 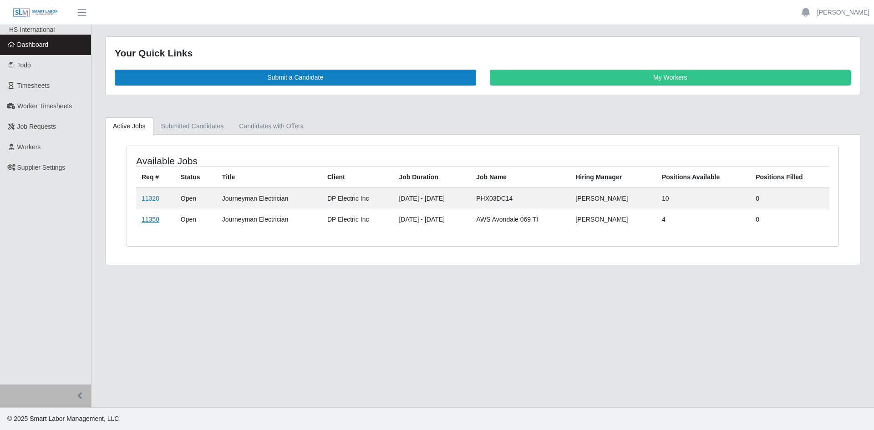 What do you see at coordinates (296, 77) in the screenshot?
I see `a: Submit a Candidate` at bounding box center [296, 77].